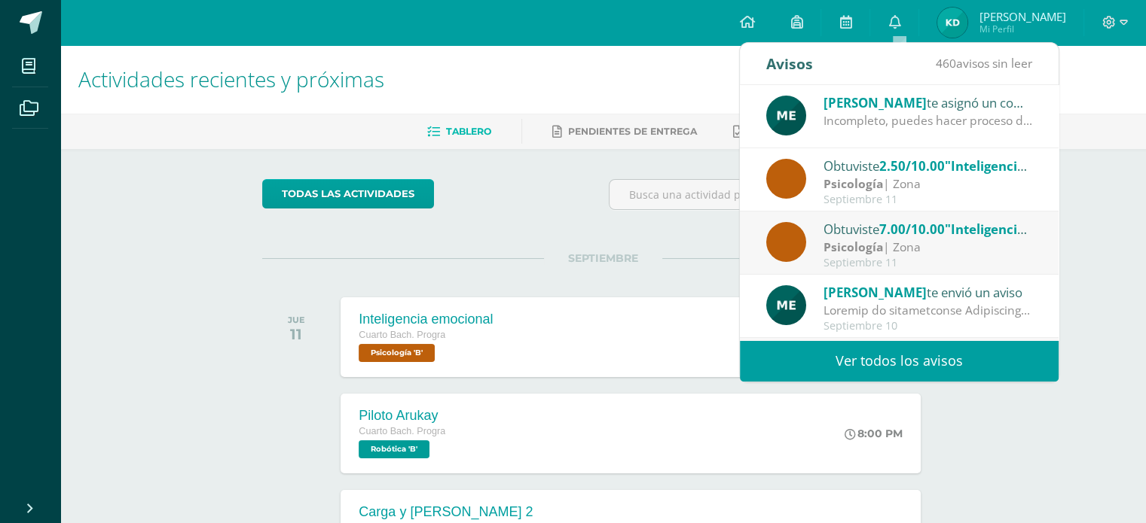 The image size is (1146, 523). I want to click on div: Avisos, so click(789, 63).